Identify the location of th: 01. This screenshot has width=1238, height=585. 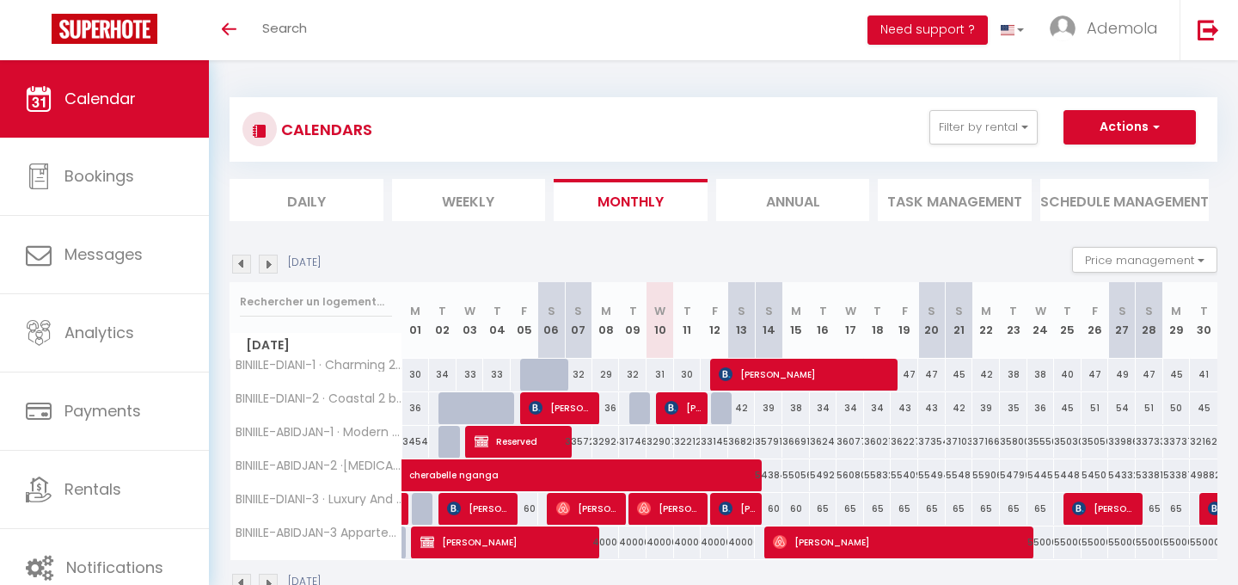
(416, 320).